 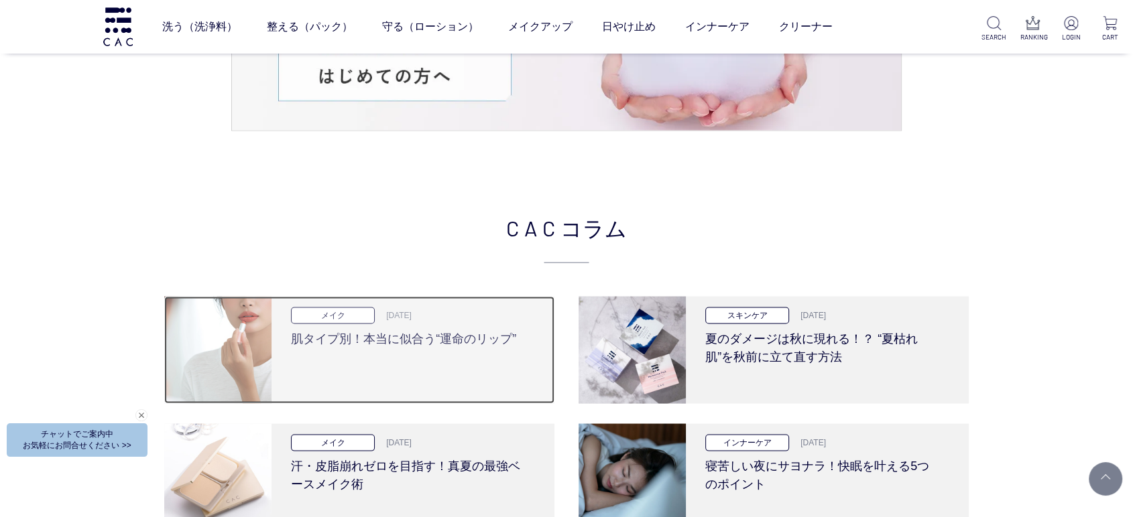 I want to click on a: RANKING, so click(x=1032, y=29).